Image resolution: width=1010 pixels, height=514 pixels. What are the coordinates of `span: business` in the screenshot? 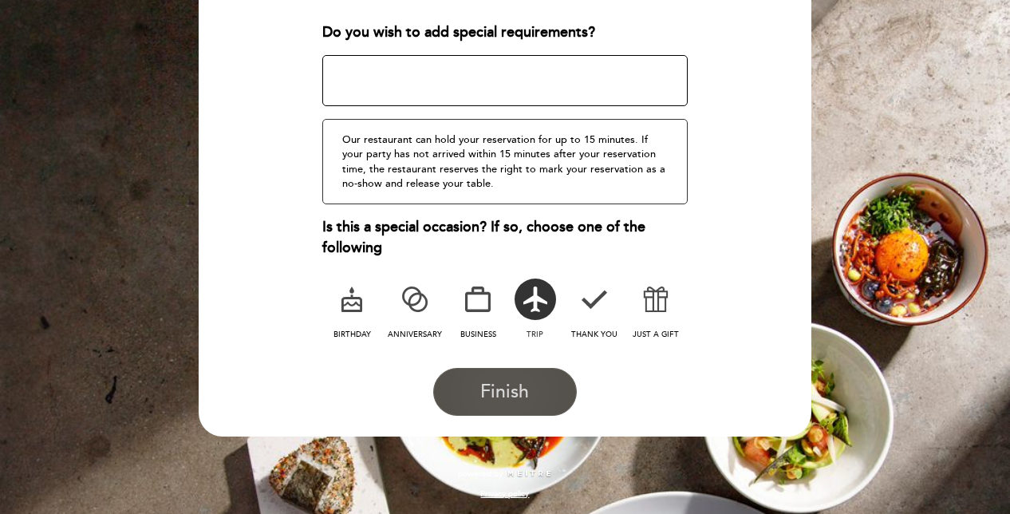 It's located at (478, 334).